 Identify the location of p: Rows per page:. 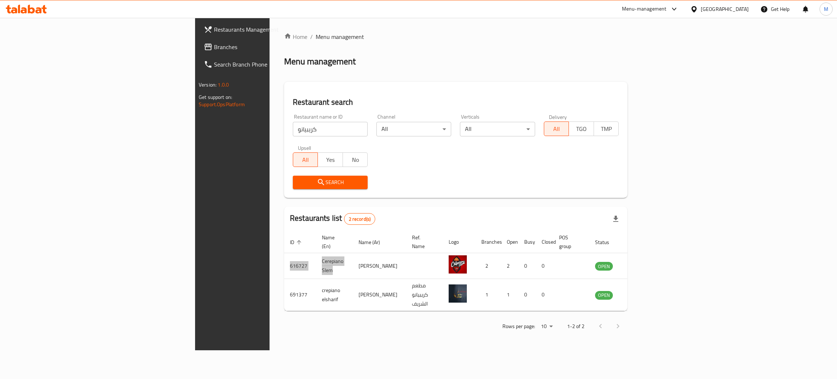
(519, 326).